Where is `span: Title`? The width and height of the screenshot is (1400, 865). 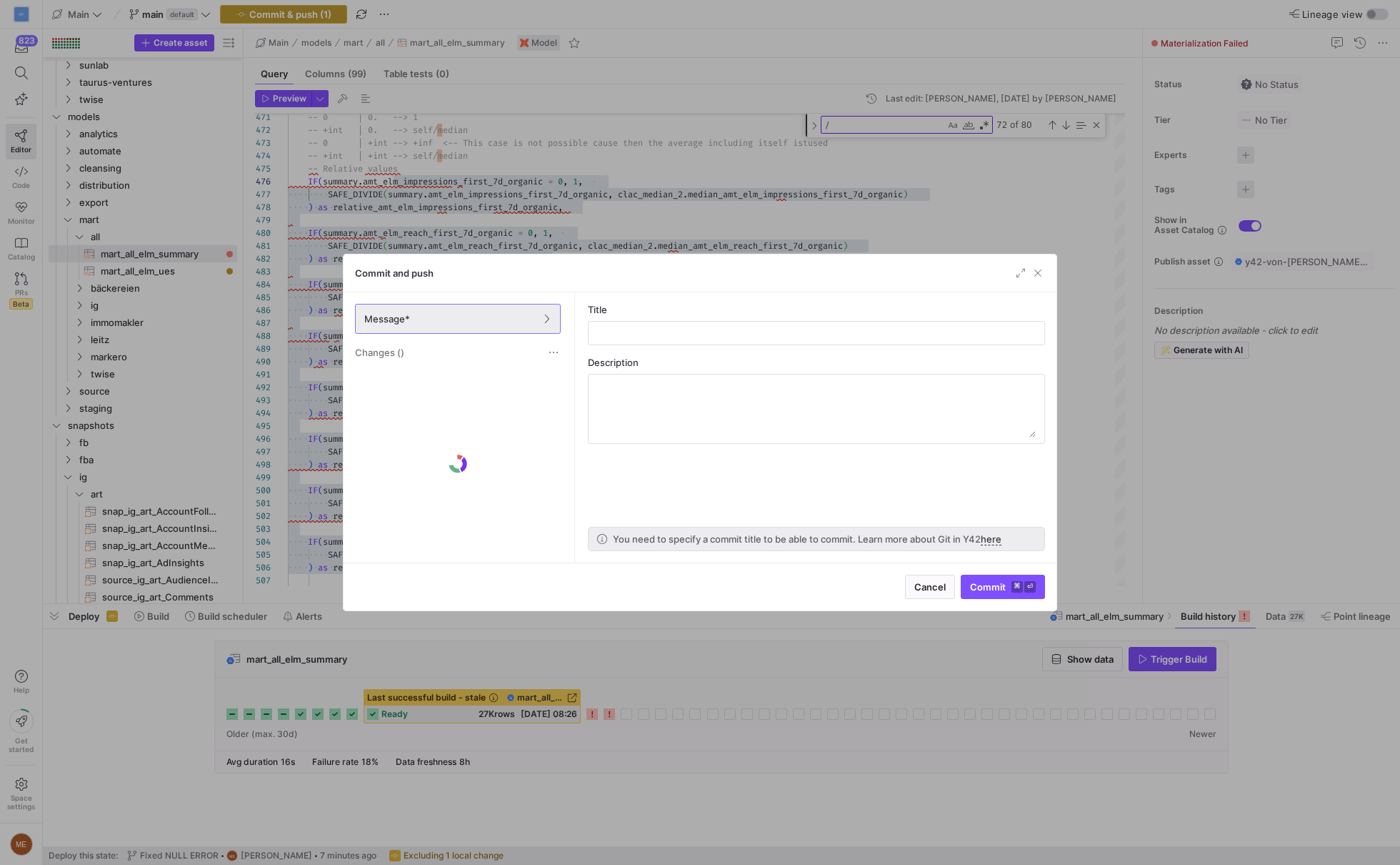
span: Title is located at coordinates (597, 310).